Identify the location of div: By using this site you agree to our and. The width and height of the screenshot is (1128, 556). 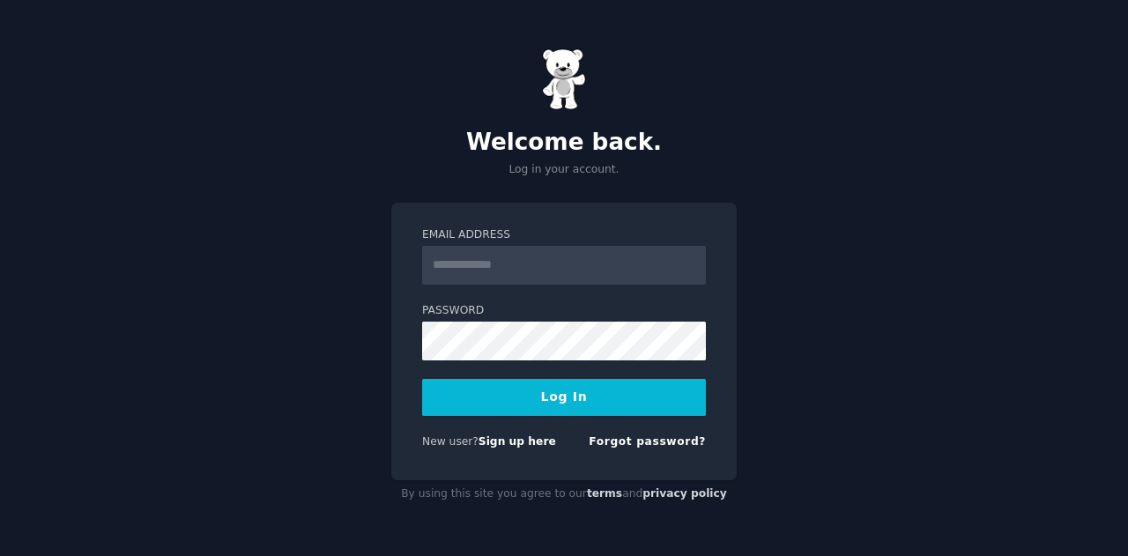
(564, 494).